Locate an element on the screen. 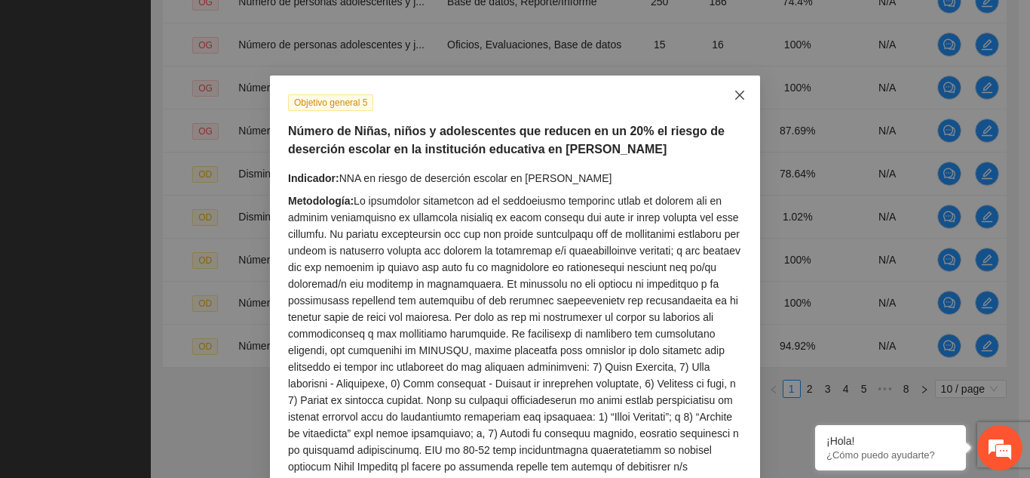  div: ¡Hola! is located at coordinates (891, 441).